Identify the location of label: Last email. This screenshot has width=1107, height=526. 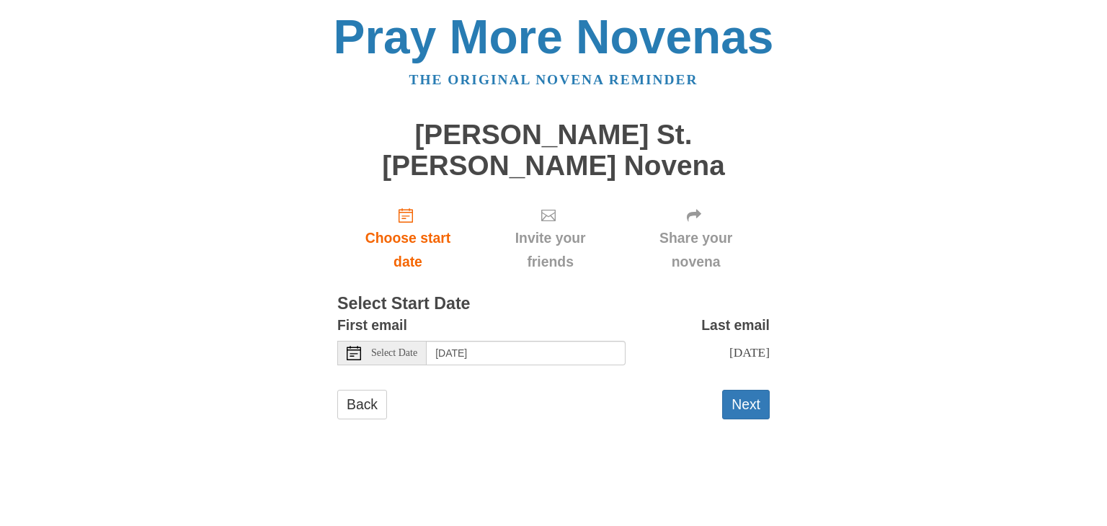
(735, 325).